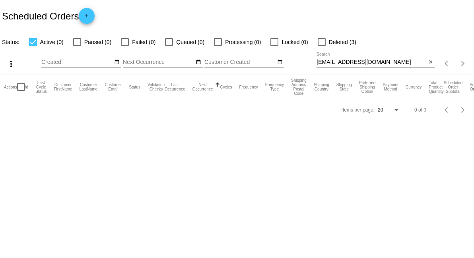 This screenshot has width=474, height=258. Describe the element at coordinates (430, 62) in the screenshot. I see `button: Clear` at that location.